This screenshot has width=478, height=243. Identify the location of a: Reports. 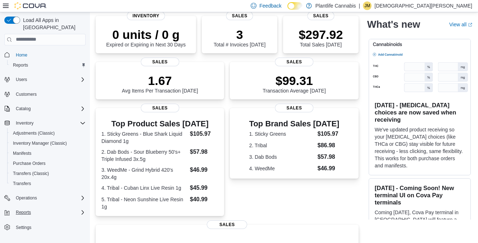
(21, 65).